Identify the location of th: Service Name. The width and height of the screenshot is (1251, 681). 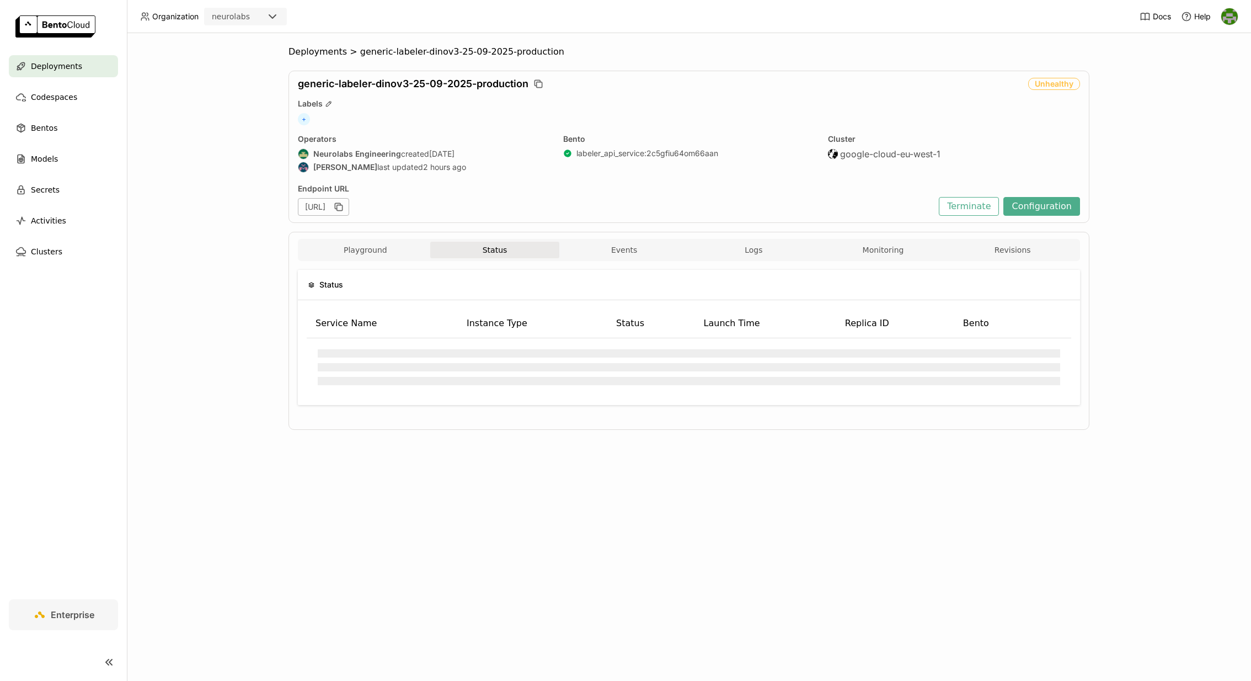
(382, 323).